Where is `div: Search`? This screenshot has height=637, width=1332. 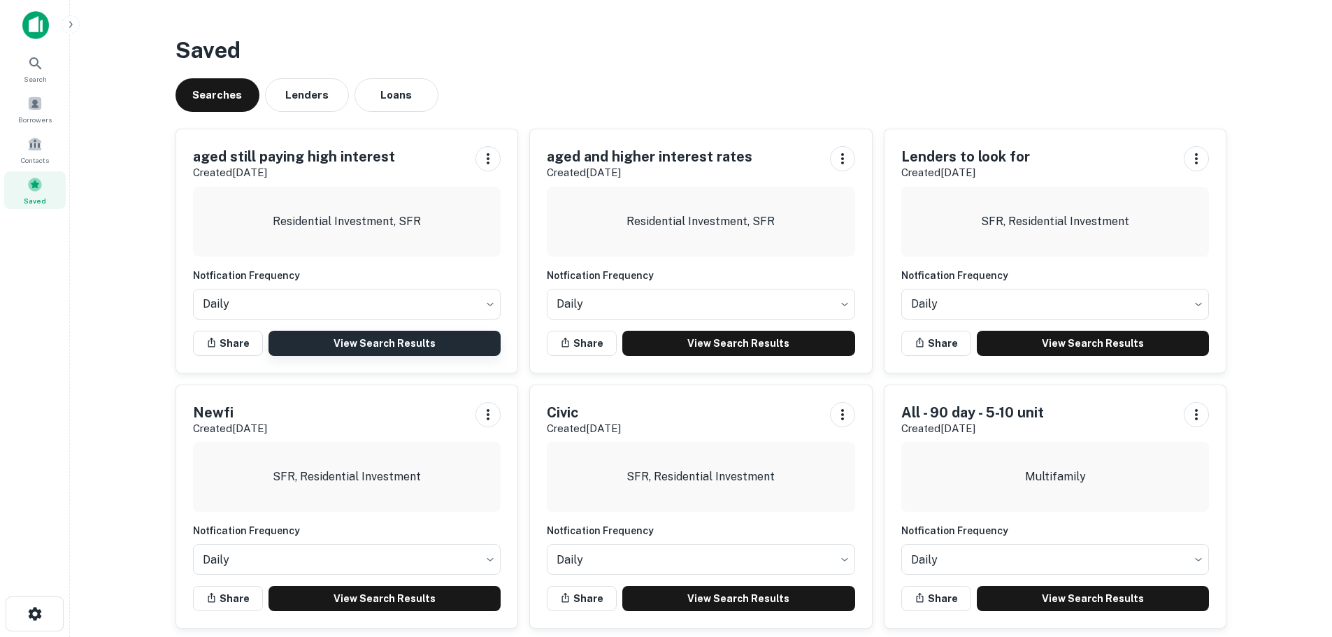 div: Search is located at coordinates (35, 69).